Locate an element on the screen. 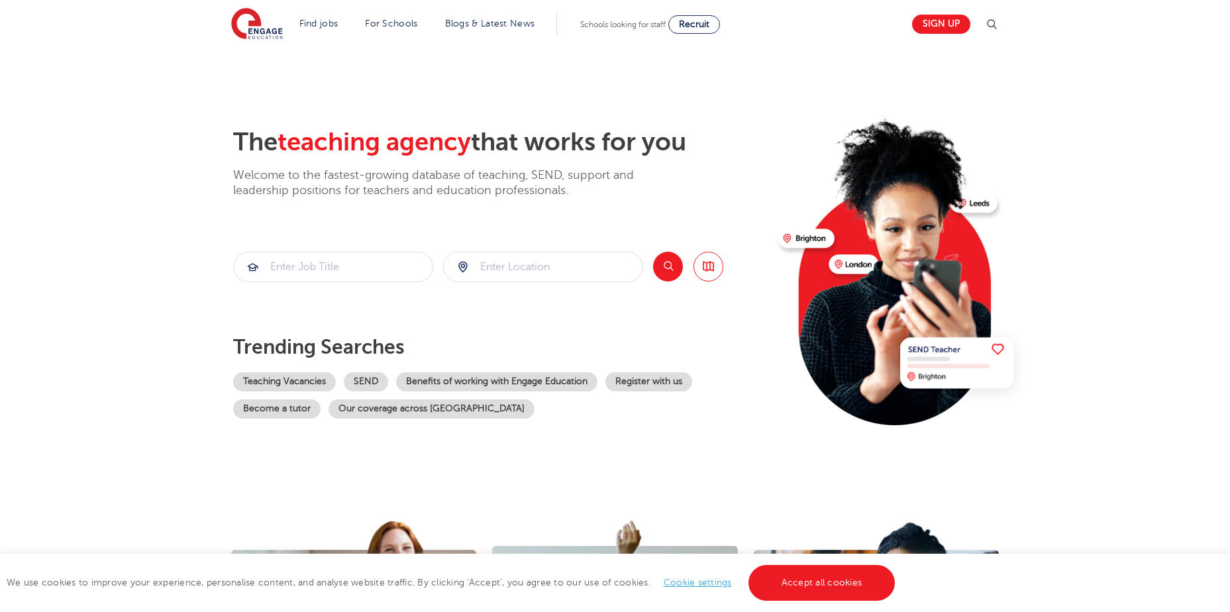 This screenshot has width=1230, height=612. span: We use cookies to improve your experience, personalise content, and analyse website traffic. By c... is located at coordinates (452, 582).